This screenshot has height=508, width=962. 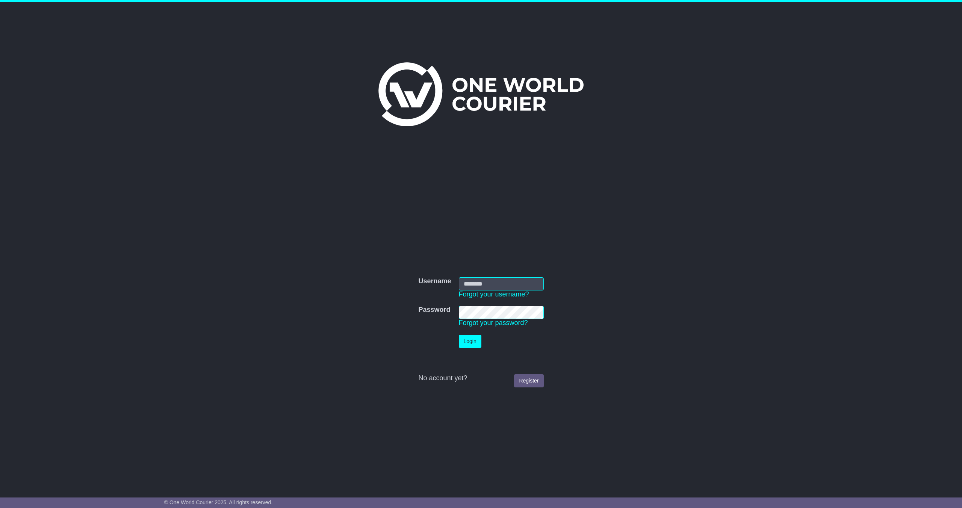 I want to click on img: One World, so click(x=481, y=94).